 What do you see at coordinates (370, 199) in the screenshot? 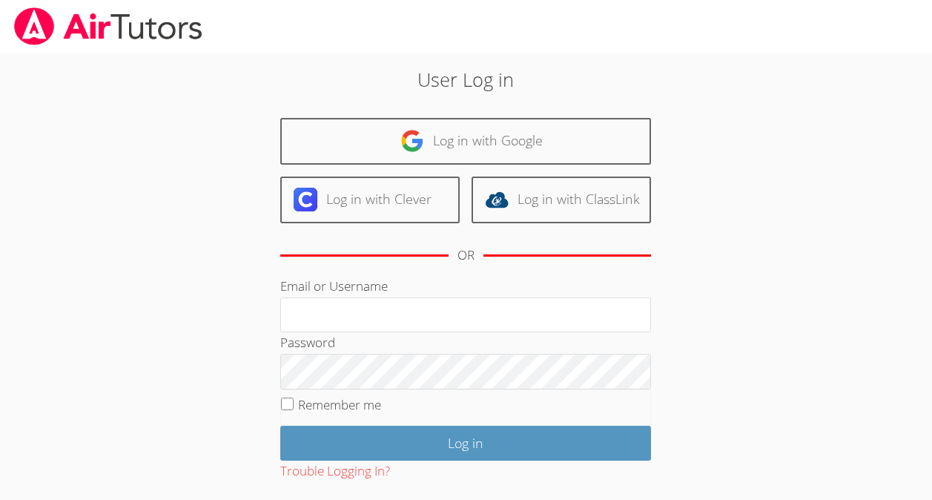
I see `a: Log in with Clever` at bounding box center [370, 199].